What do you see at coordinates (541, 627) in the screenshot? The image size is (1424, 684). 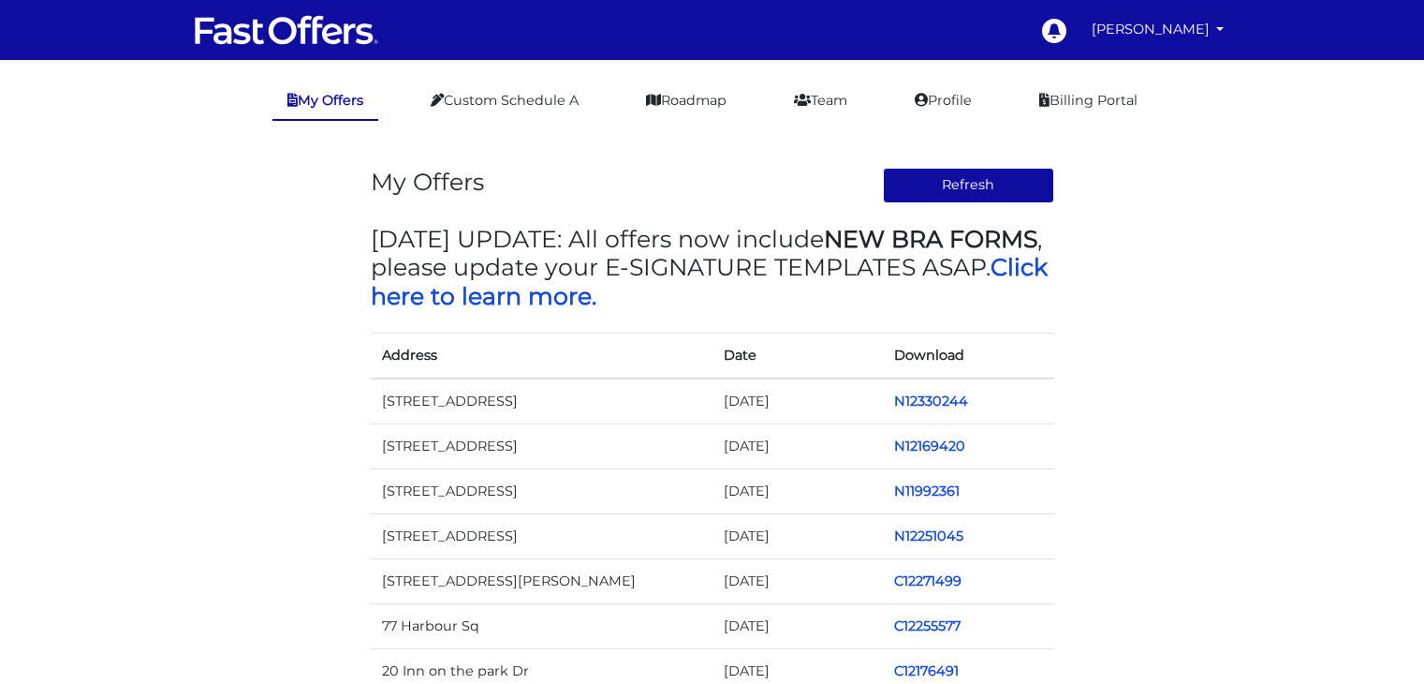 I see `td: 77 Harbour Sq` at bounding box center [541, 627].